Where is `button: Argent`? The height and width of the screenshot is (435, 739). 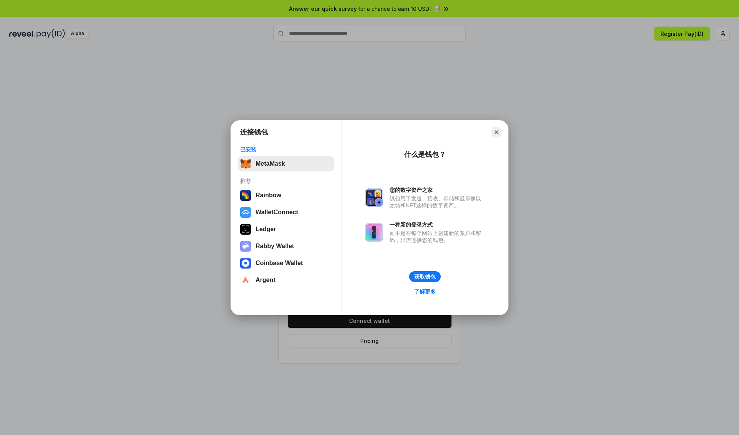 button: Argent is located at coordinates (286, 280).